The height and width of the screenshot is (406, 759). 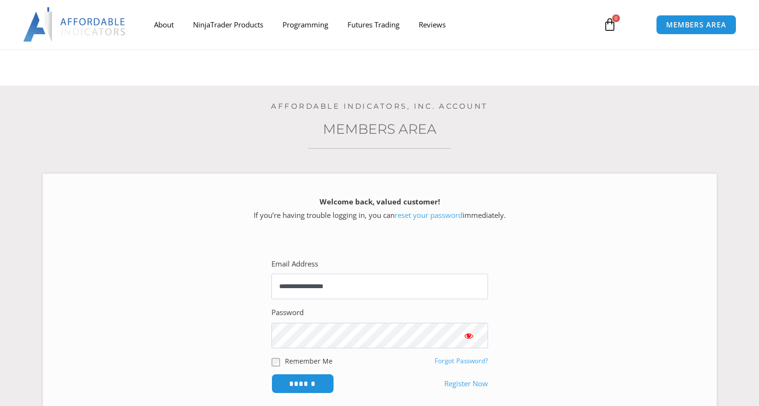 What do you see at coordinates (380, 202) in the screenshot?
I see `strong: Welcome back, valued customer!` at bounding box center [380, 202].